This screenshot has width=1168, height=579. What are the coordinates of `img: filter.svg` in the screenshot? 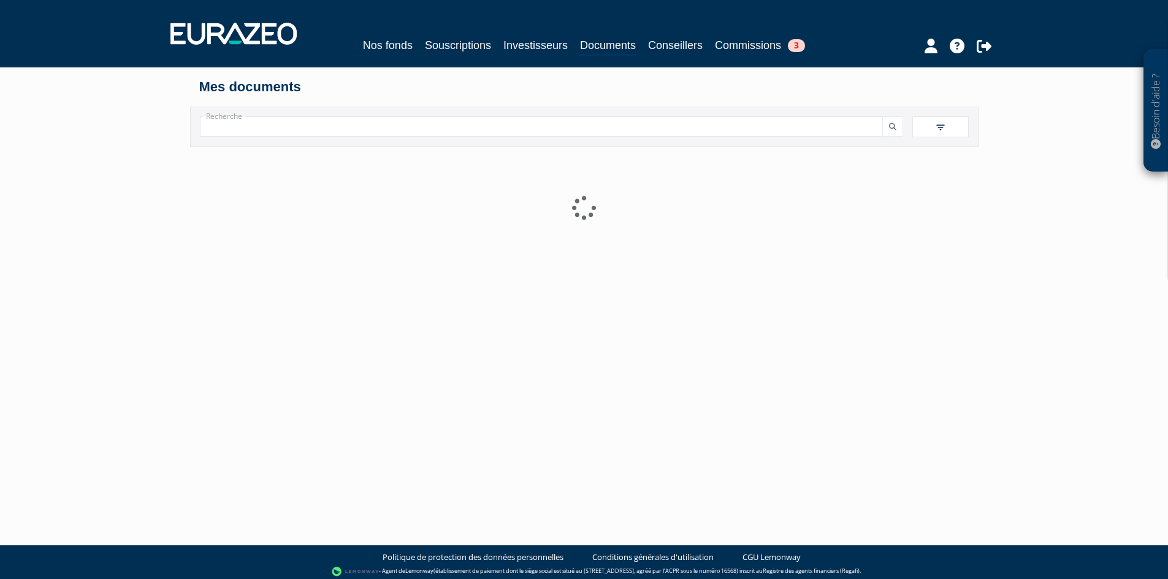 It's located at (940, 127).